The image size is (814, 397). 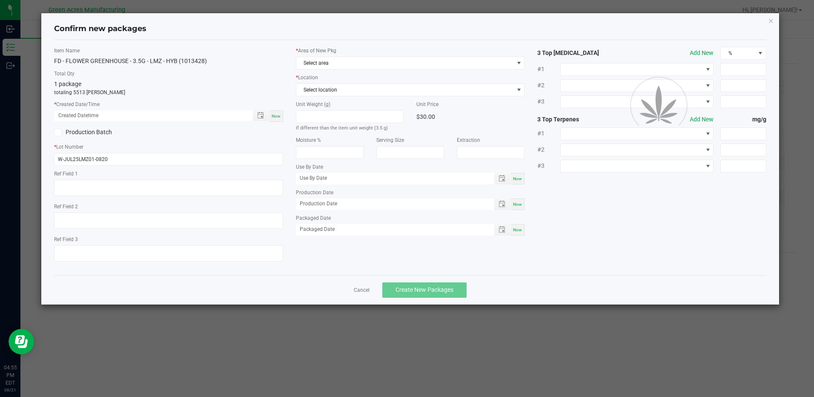 I want to click on span: #1, so click(x=549, y=69).